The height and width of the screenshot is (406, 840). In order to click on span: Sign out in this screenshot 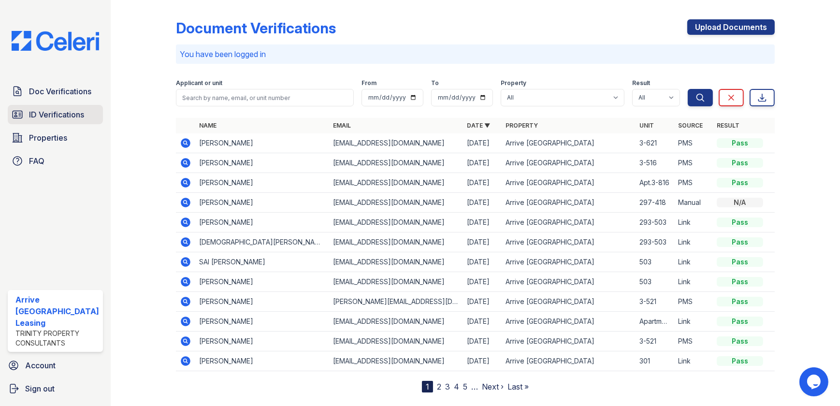, I will do `click(40, 388)`.